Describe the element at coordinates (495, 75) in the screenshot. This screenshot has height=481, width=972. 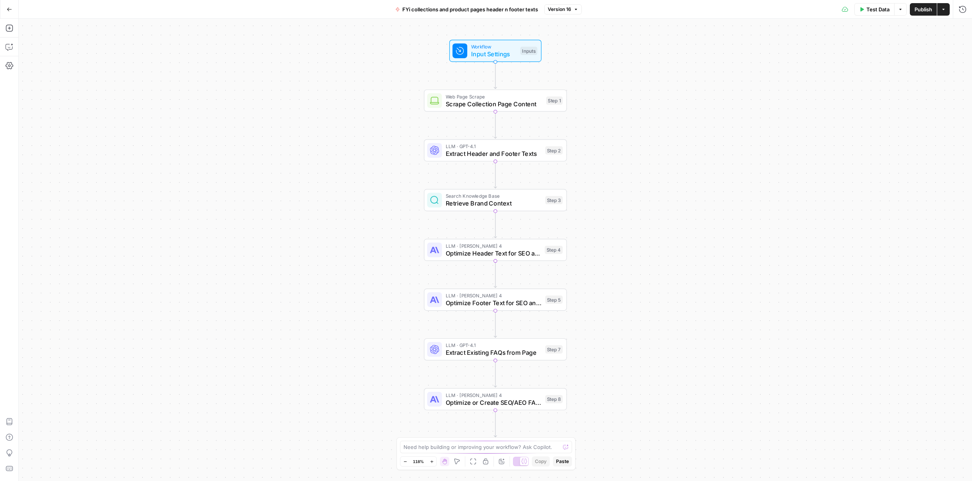
I see `g: Edge from start to step_1` at that location.